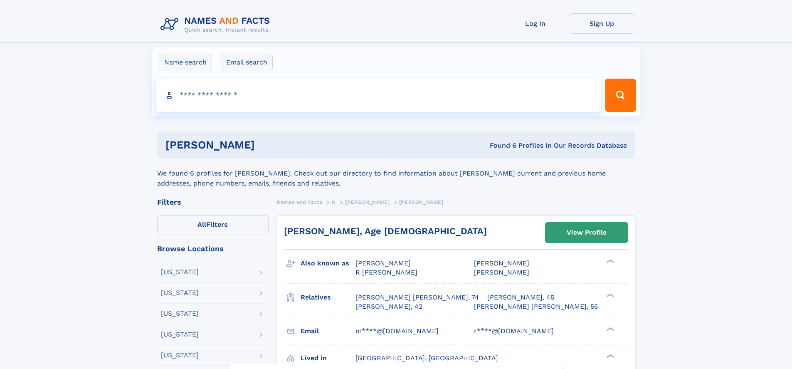 This screenshot has width=792, height=369. What do you see at coordinates (328, 358) in the screenshot?
I see `h3: Lived in` at bounding box center [328, 358].